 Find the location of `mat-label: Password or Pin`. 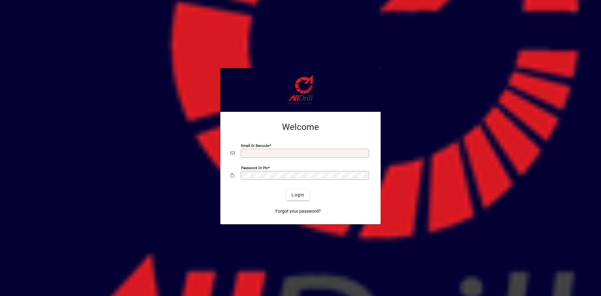

mat-label: Password or Pin is located at coordinates (255, 168).